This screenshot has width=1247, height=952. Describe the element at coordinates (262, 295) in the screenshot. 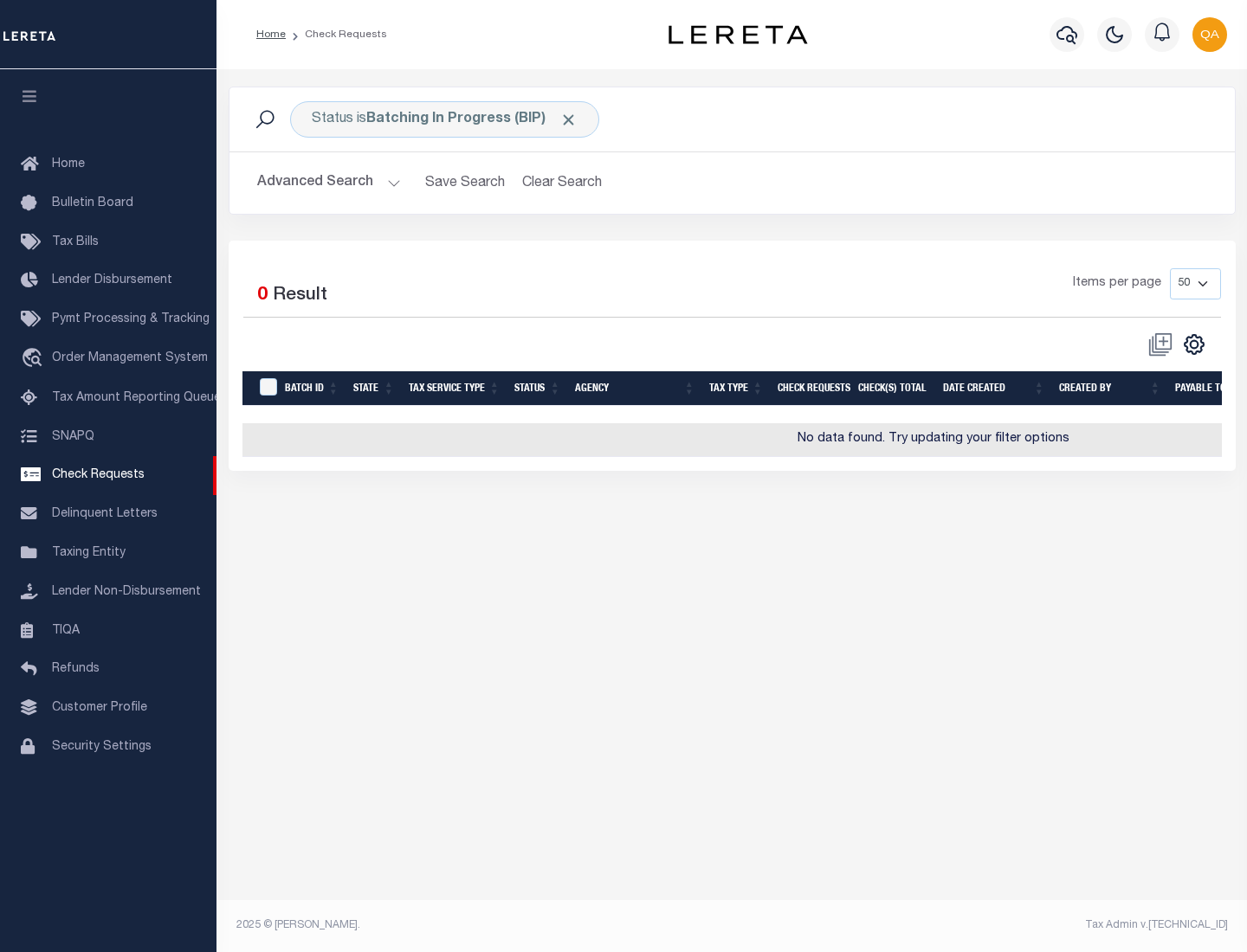

I see `span: 0` at that location.